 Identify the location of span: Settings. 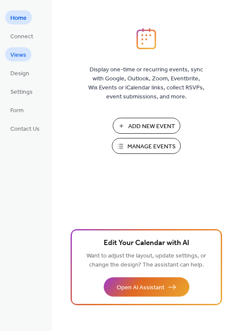
(21, 92).